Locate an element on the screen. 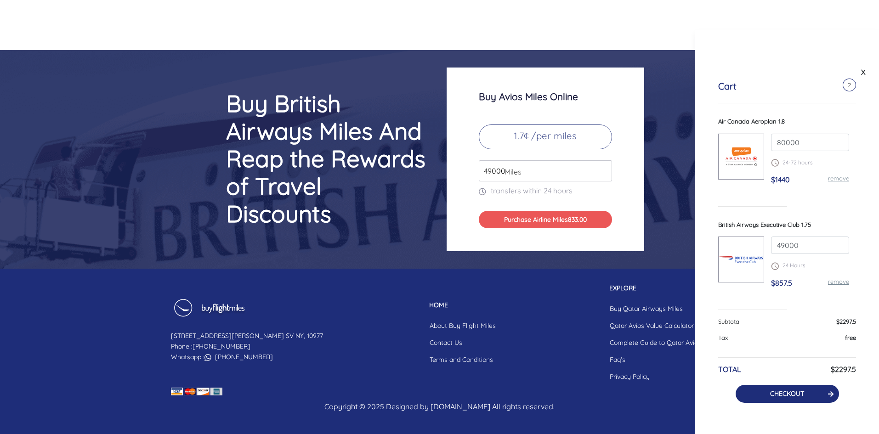 The image size is (879, 434). h2: Buy British Airways Miles And Reap the Rewards of Travel Discounts is located at coordinates (302, 159).